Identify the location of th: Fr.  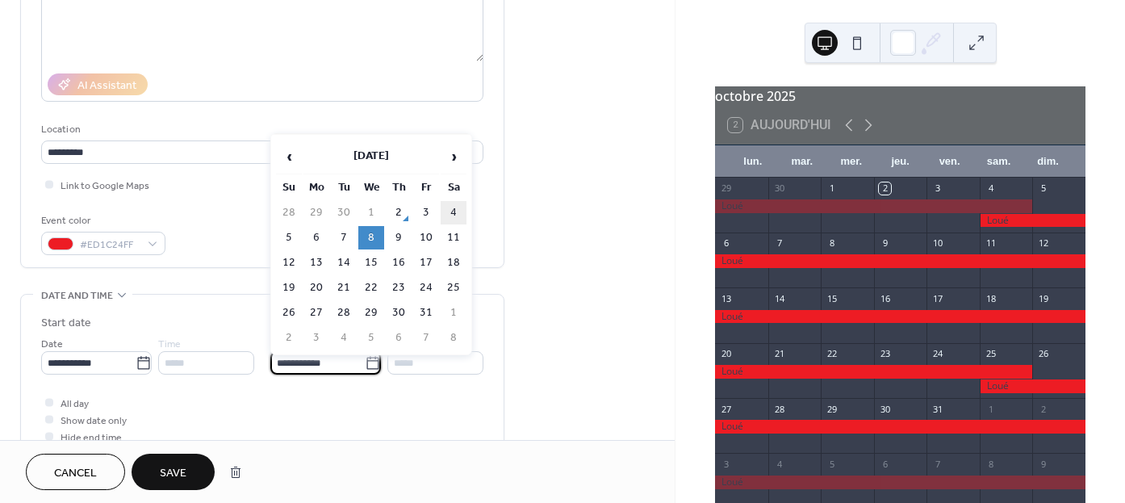
(426, 187).